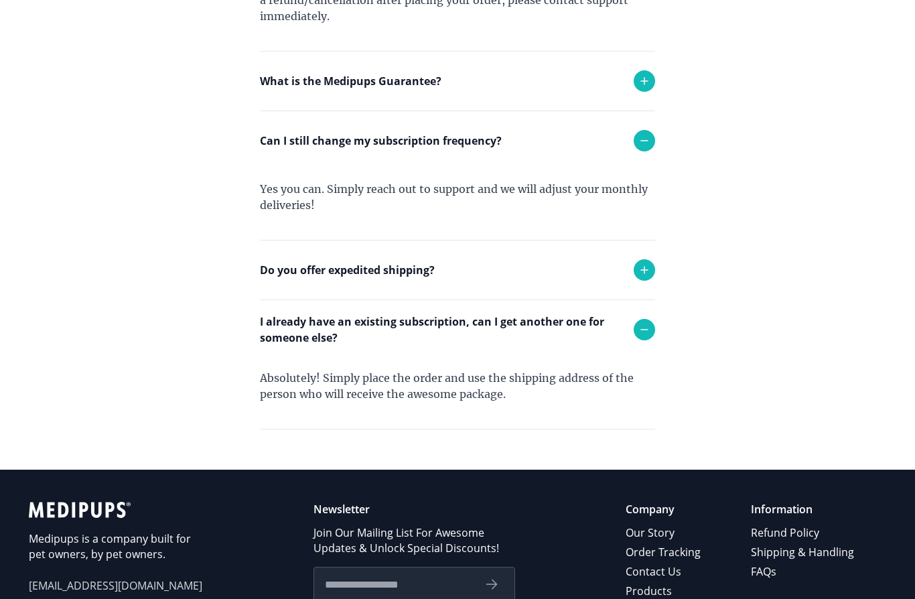 This screenshot has width=915, height=599. What do you see at coordinates (347, 270) in the screenshot?
I see `p: Do you offer expedited shipping?` at bounding box center [347, 270].